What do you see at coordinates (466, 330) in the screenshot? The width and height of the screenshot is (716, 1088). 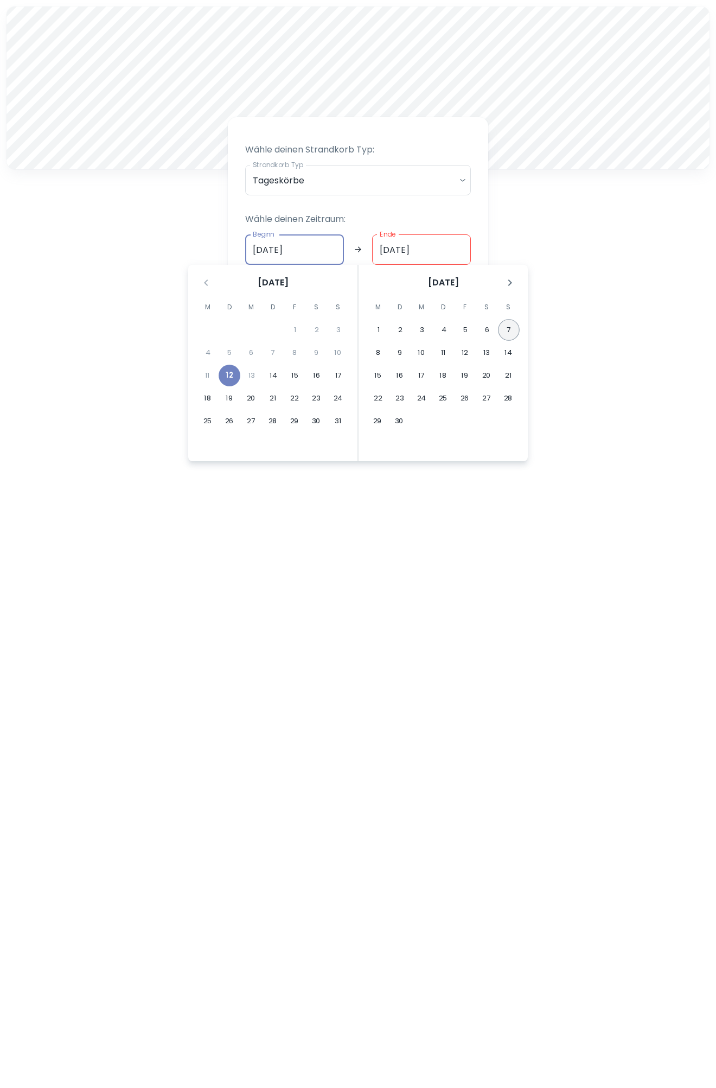 I see `button: 5` at bounding box center [466, 330].